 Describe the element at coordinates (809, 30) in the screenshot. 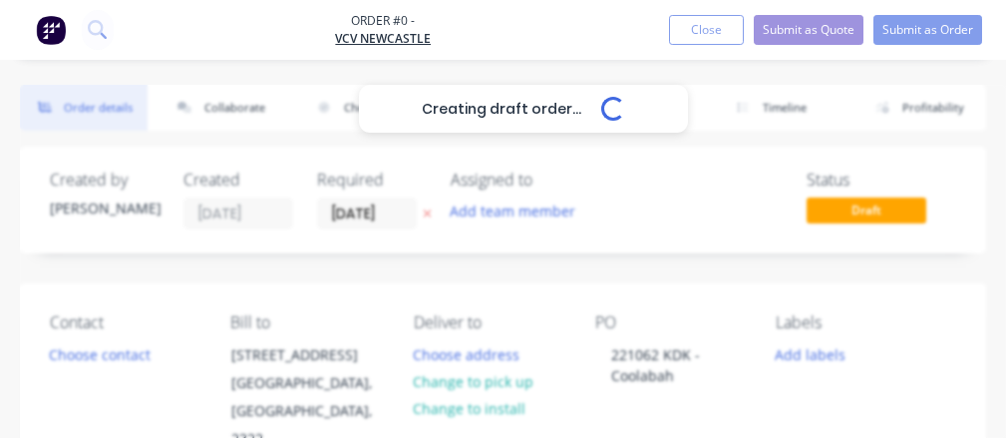

I see `button: Submit as Quote` at that location.